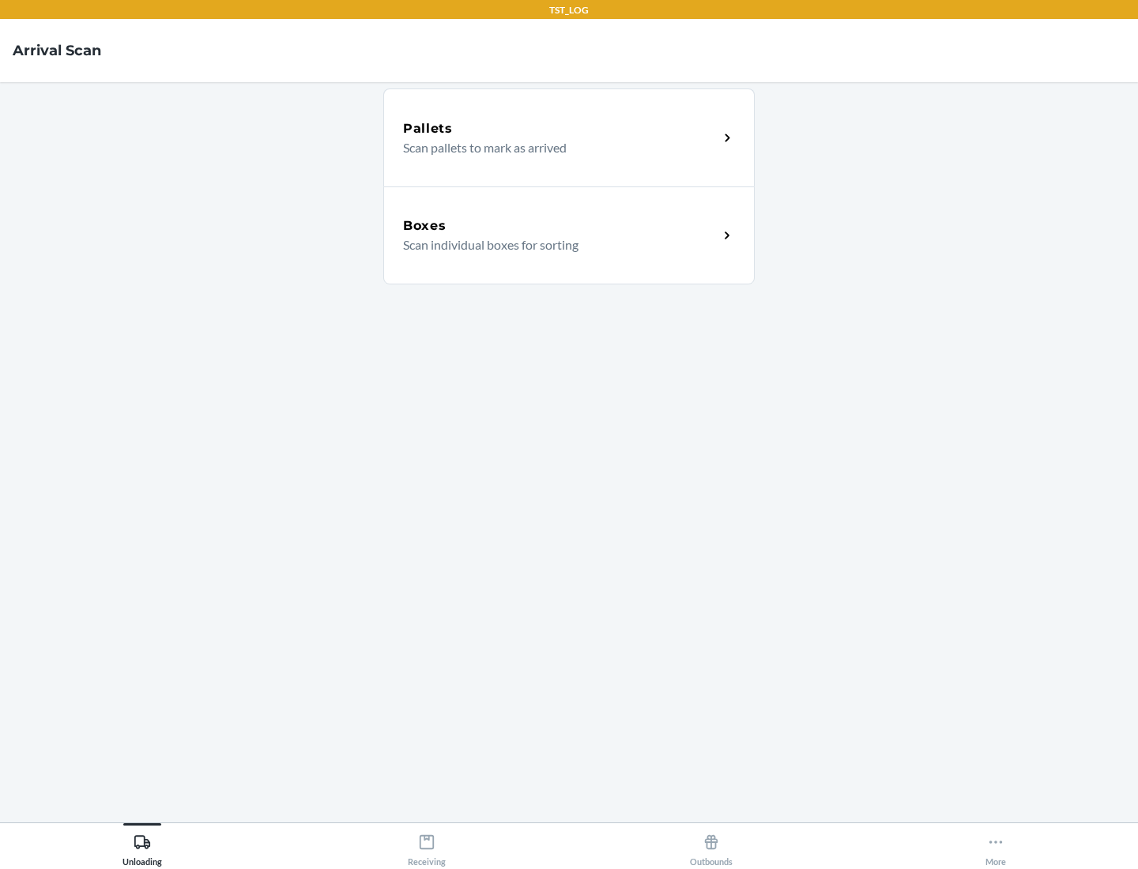 This screenshot has width=1138, height=869. Describe the element at coordinates (424, 226) in the screenshot. I see `h5: Boxes` at that location.